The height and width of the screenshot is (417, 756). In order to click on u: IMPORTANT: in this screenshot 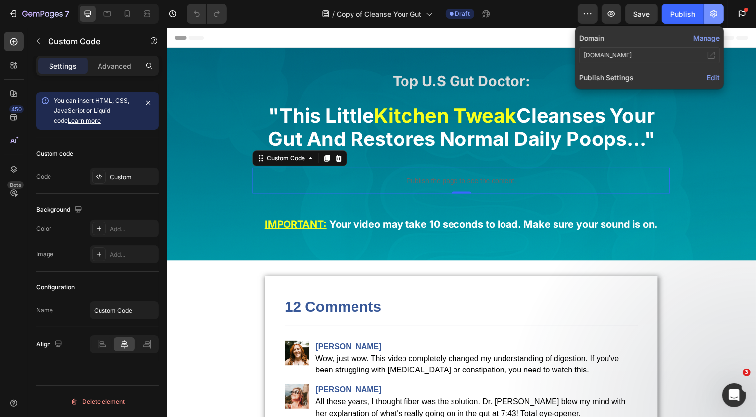, I will do `click(130, 198)`.